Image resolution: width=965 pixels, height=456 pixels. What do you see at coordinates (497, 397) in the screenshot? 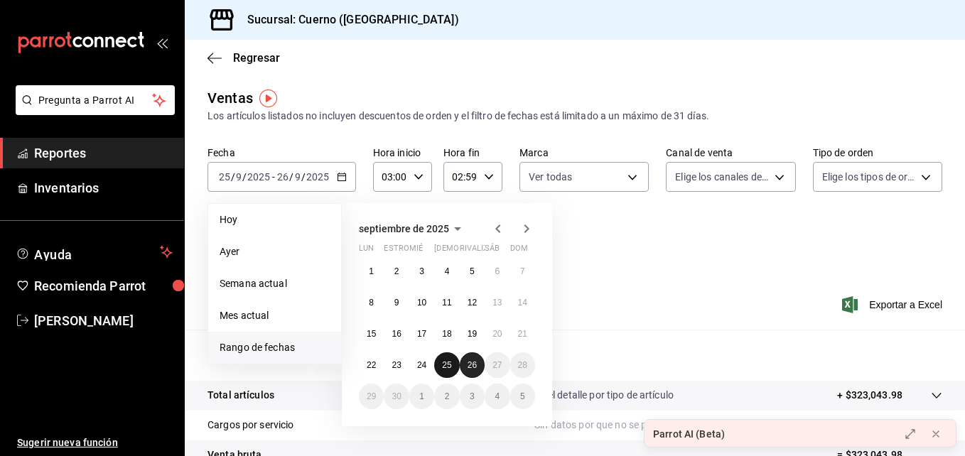
I see `abbr: 4 de octubre de 2025` at bounding box center [497, 397].